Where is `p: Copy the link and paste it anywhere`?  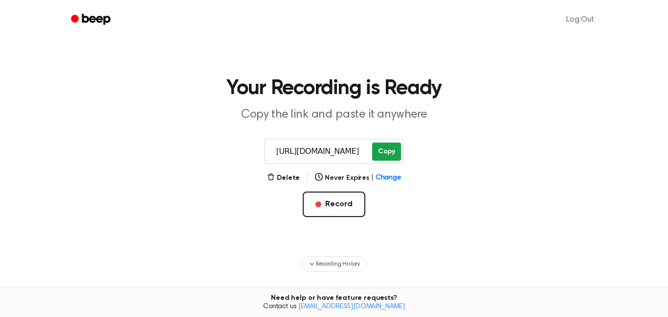 p: Copy the link and paste it anywhere is located at coordinates (334, 114).